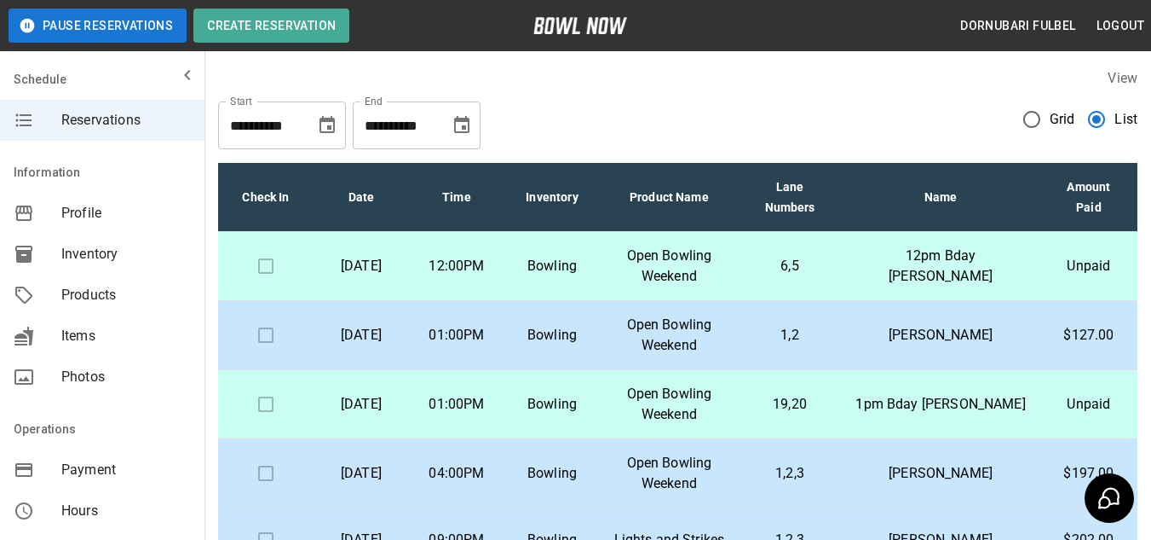  What do you see at coordinates (126, 511) in the screenshot?
I see `span: Hours` at bounding box center [126, 511].